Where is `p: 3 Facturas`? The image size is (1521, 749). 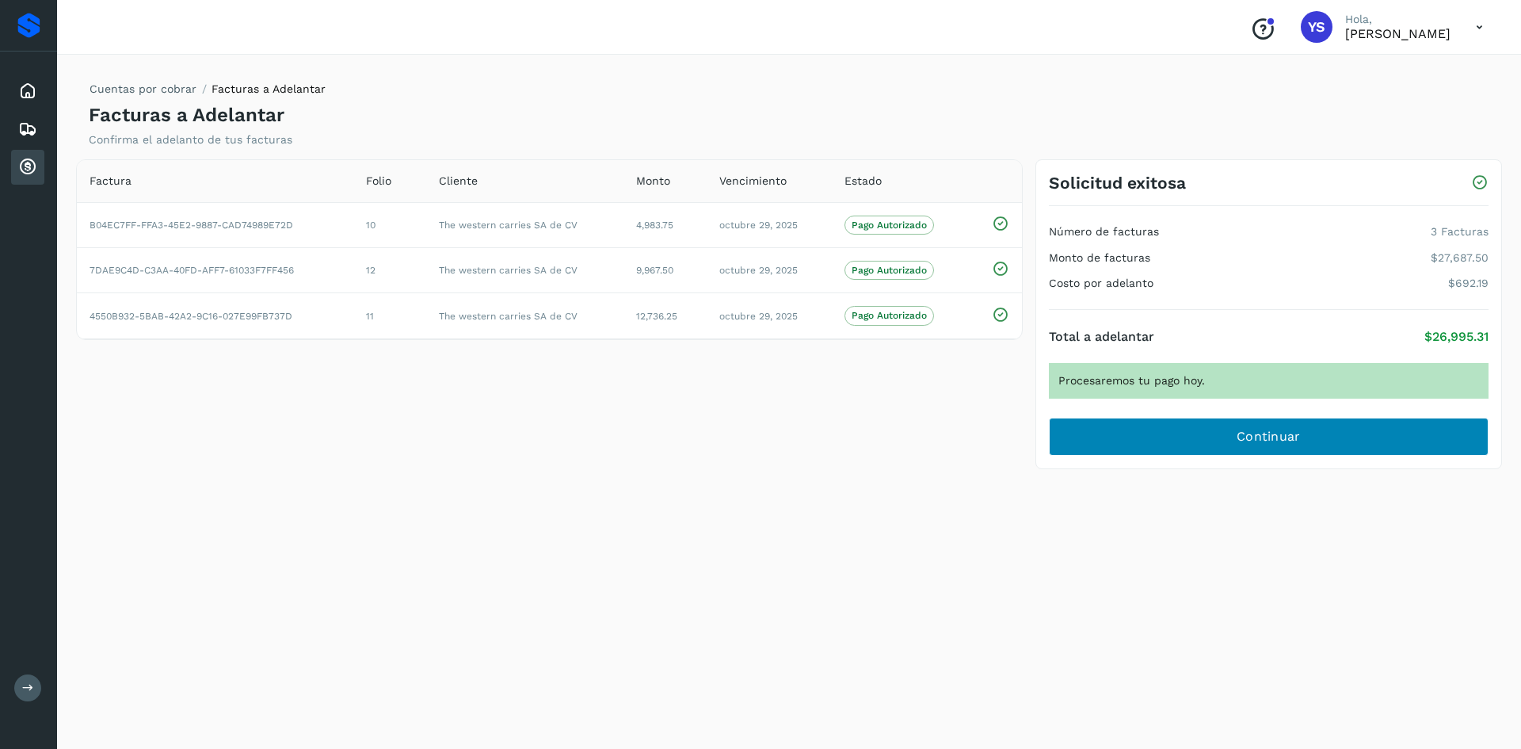
p: 3 Facturas is located at coordinates (1459, 231).